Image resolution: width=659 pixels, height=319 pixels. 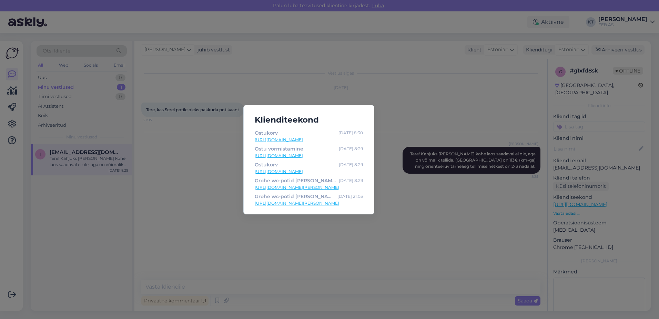 I want to click on h5: Klienditeekond, so click(x=309, y=120).